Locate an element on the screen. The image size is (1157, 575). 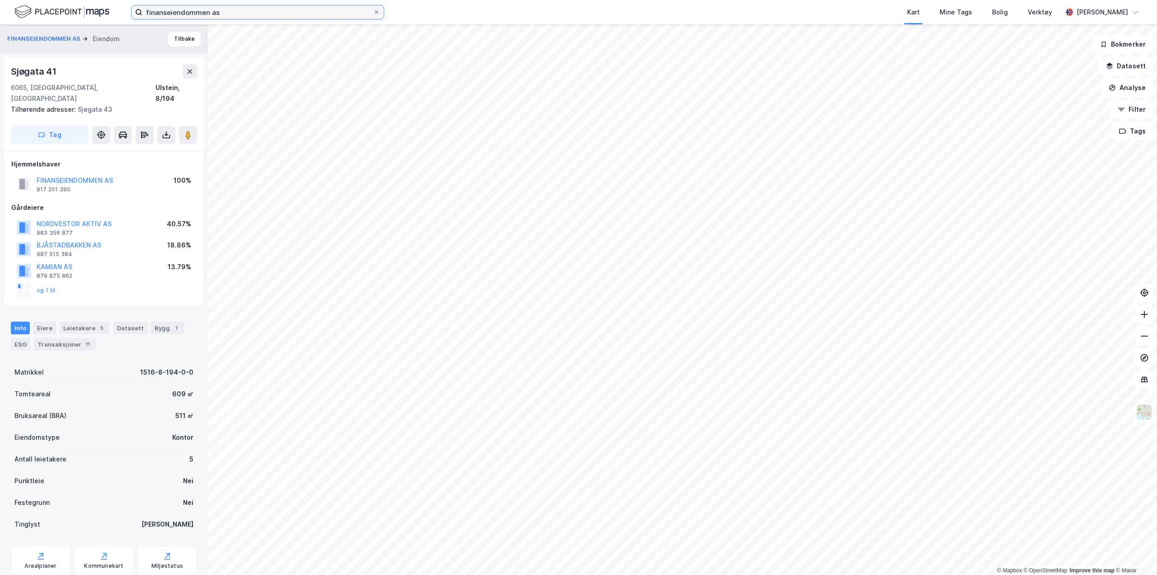
div: Punktleie is located at coordinates (29, 481).